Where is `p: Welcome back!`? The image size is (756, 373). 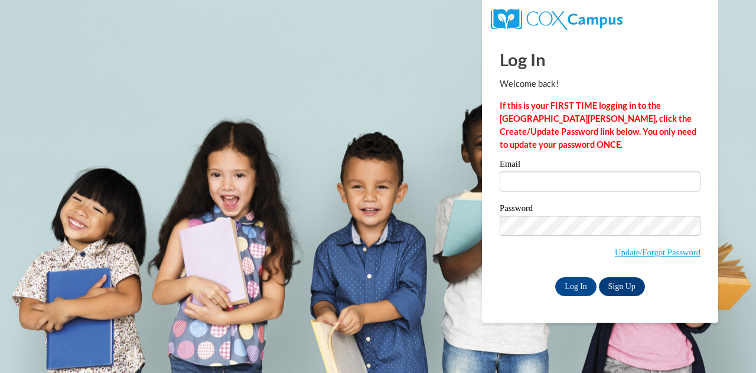 p: Welcome back! is located at coordinates (600, 84).